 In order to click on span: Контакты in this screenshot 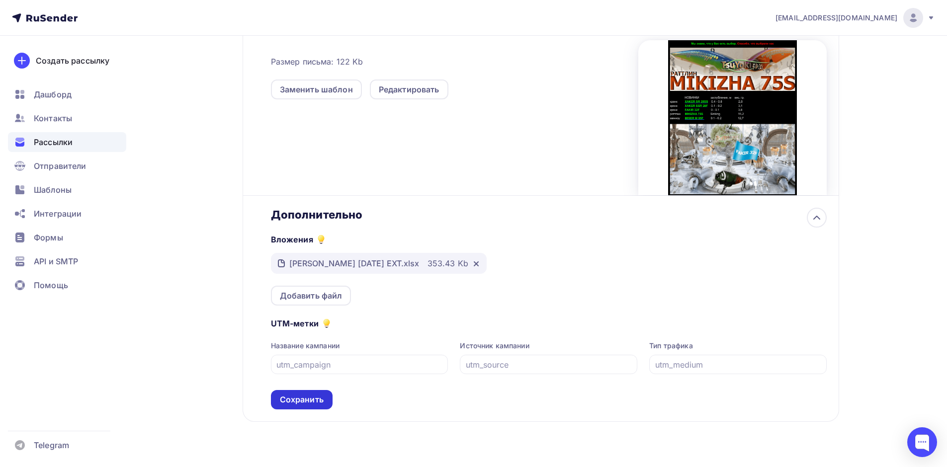, I will do `click(53, 118)`.